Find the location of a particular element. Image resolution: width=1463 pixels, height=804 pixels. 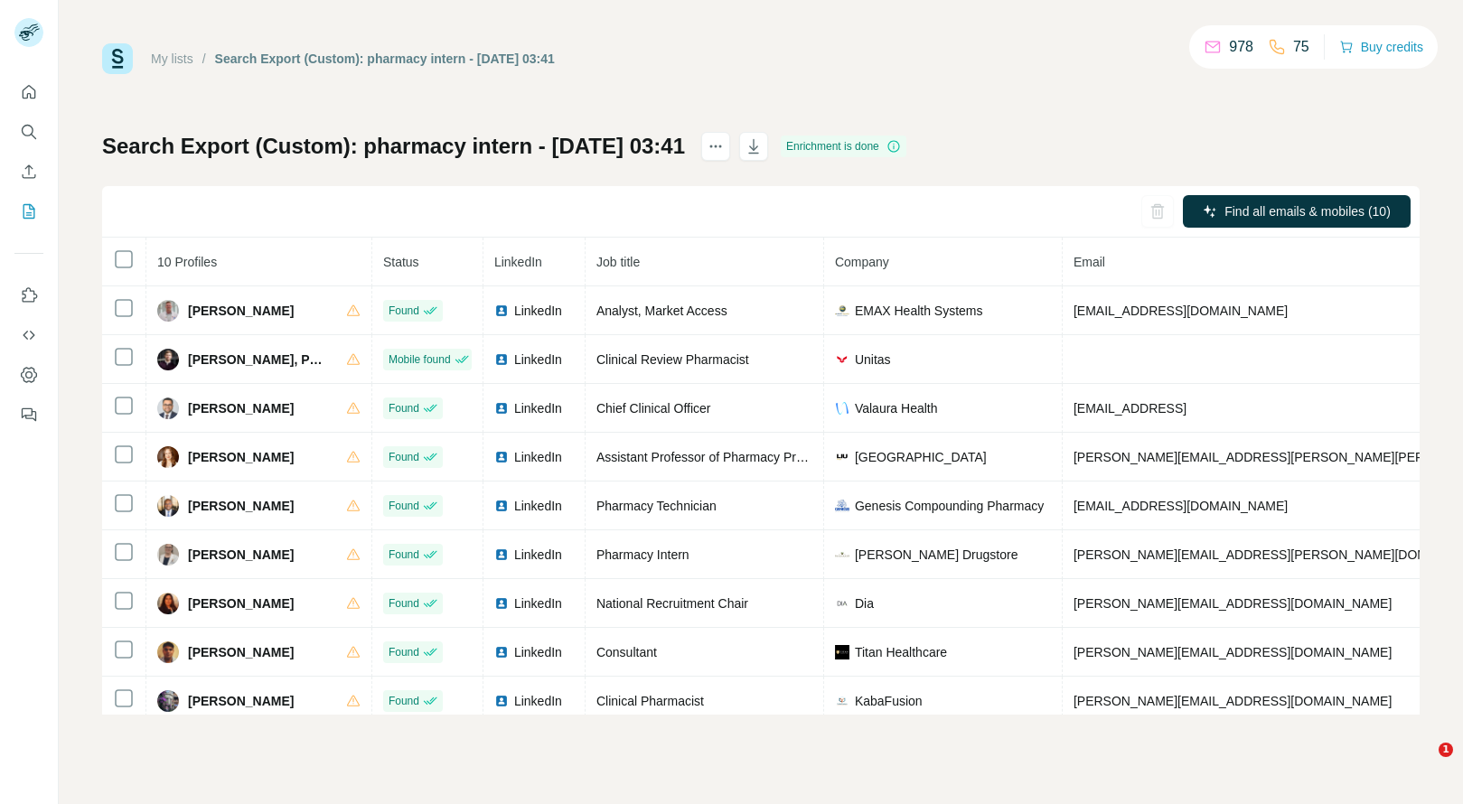

span: Genesis Compounding Pharmacy is located at coordinates (949, 506).